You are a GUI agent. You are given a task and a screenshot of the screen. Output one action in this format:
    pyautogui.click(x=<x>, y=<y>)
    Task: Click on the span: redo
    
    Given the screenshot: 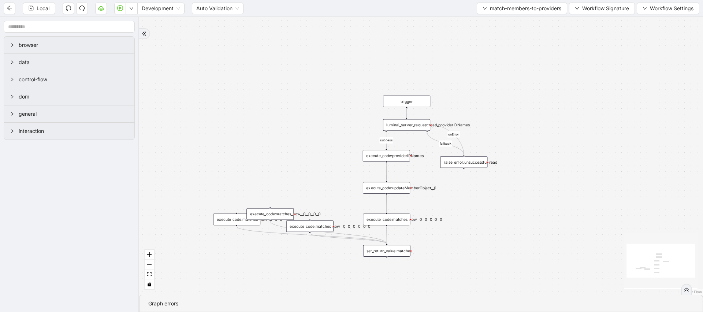 What is the action you would take?
    pyautogui.click(x=82, y=8)
    